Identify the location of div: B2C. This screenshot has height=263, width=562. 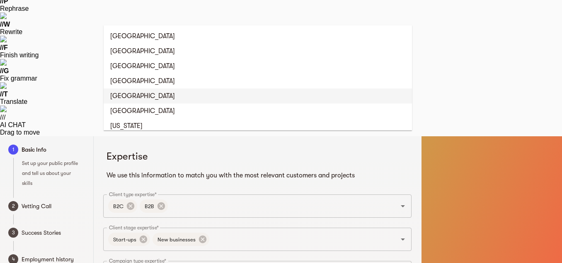
(123, 206).